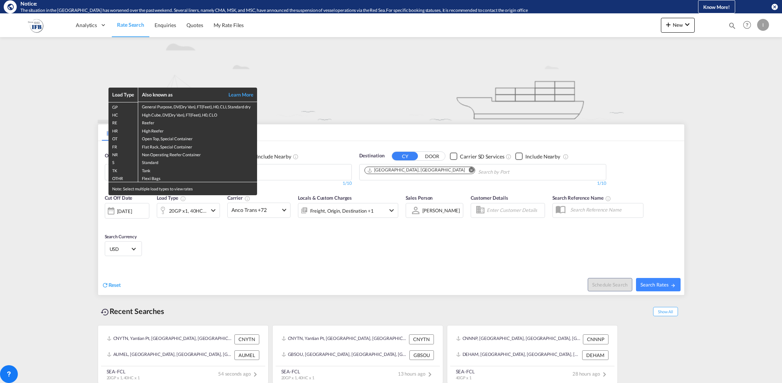  What do you see at coordinates (123, 146) in the screenshot?
I see `td: FR` at bounding box center [123, 146].